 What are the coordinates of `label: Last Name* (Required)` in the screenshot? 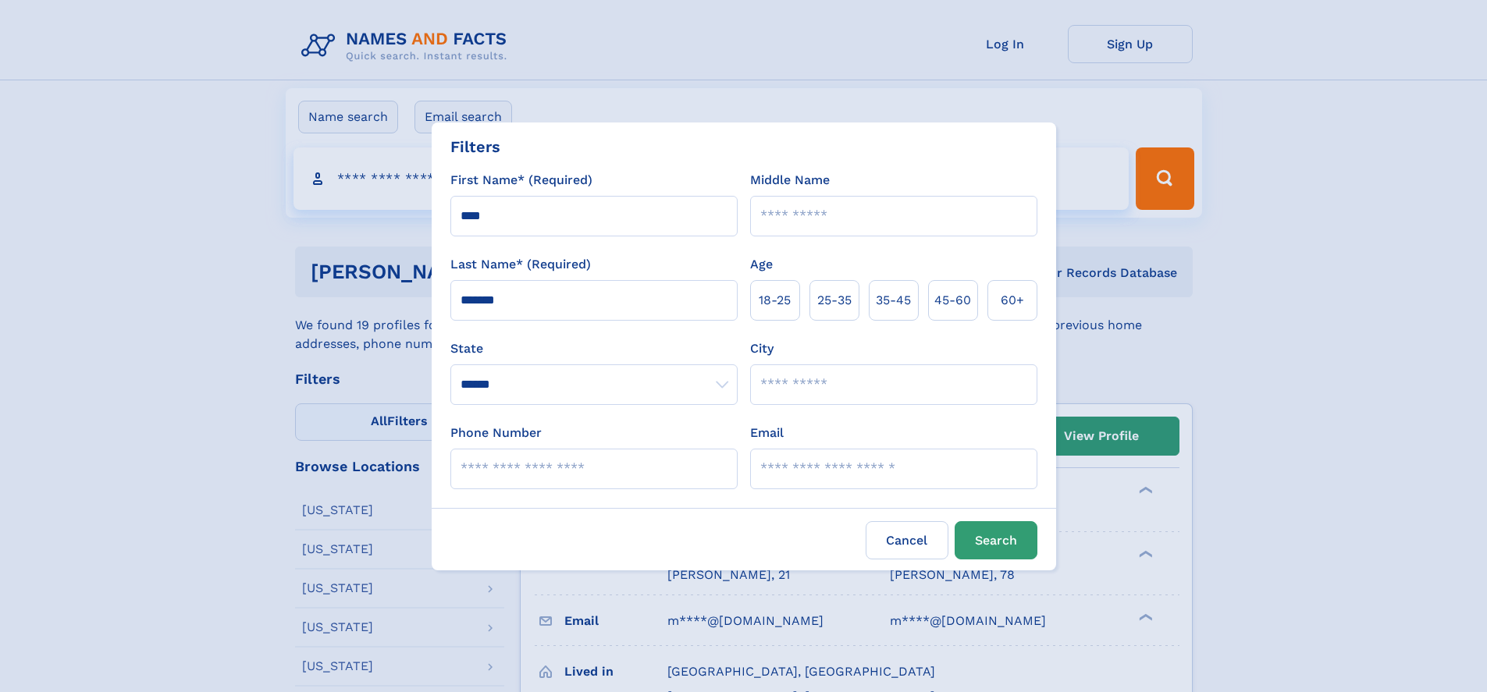 It's located at (521, 265).